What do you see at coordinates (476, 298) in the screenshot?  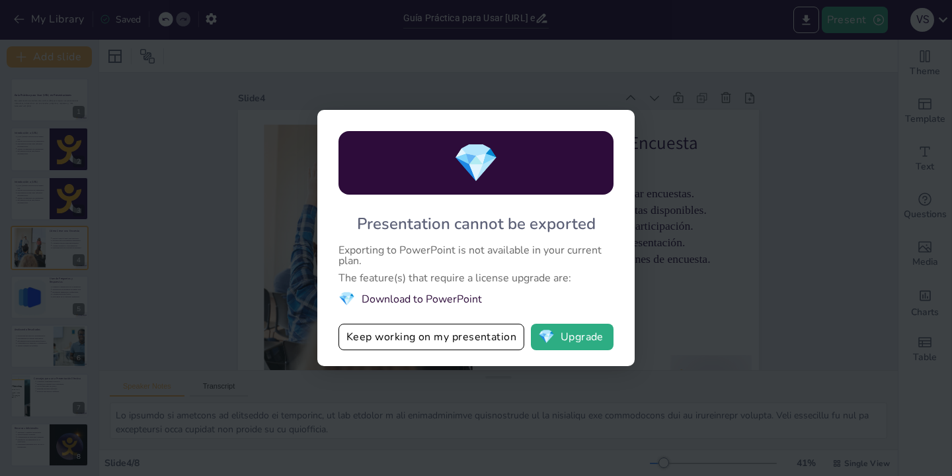 I see `li: Download to PowerPoint` at bounding box center [476, 298].